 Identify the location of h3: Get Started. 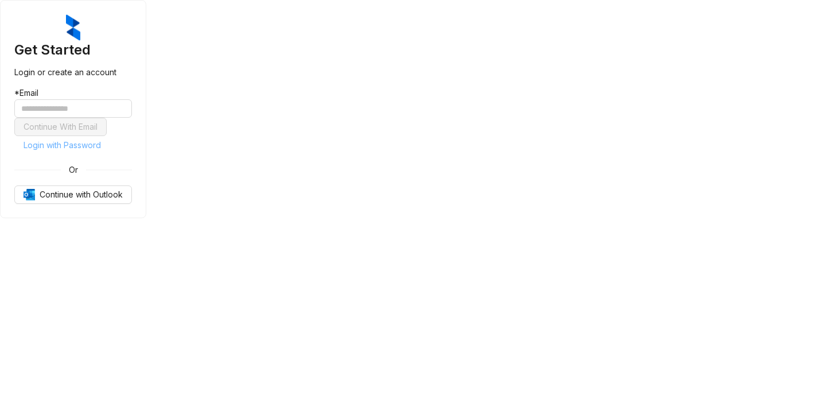
(73, 50).